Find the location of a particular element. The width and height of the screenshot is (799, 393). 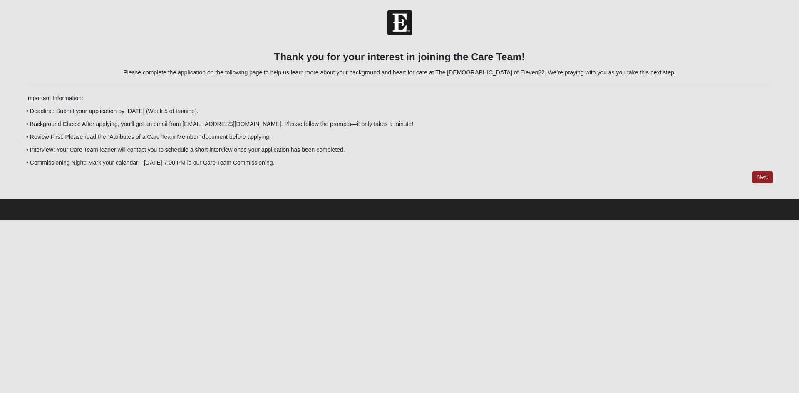

p: • Review First: Please read the “Attributes of a Care Team Member” document before applying. is located at coordinates (400, 137).